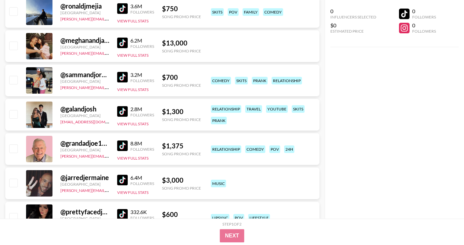 This screenshot has height=245, width=464. Describe the element at coordinates (142, 75) in the screenshot. I see `div: 3.2M` at that location.